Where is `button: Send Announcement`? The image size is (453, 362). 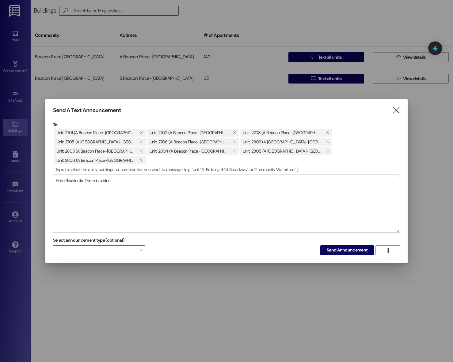 button: Send Announcement is located at coordinates (347, 250).